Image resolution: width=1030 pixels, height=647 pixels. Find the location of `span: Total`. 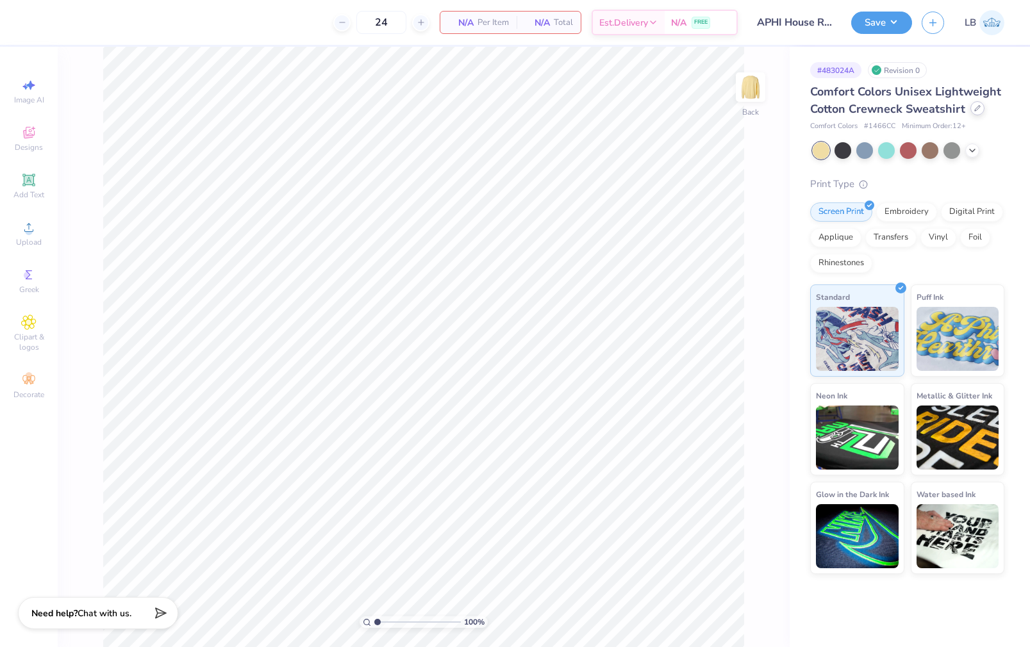

span: Total is located at coordinates (563, 22).